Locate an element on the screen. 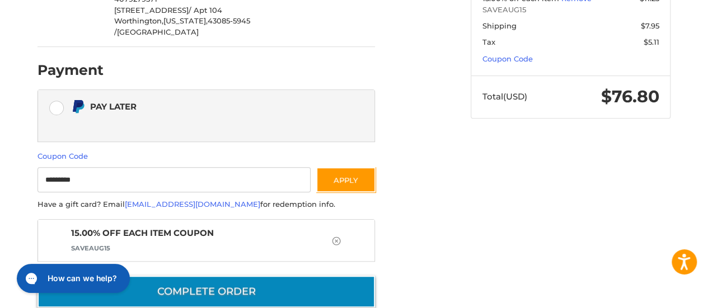 Image resolution: width=708 pixels, height=308 pixels. span: Worthington, is located at coordinates (139, 21).